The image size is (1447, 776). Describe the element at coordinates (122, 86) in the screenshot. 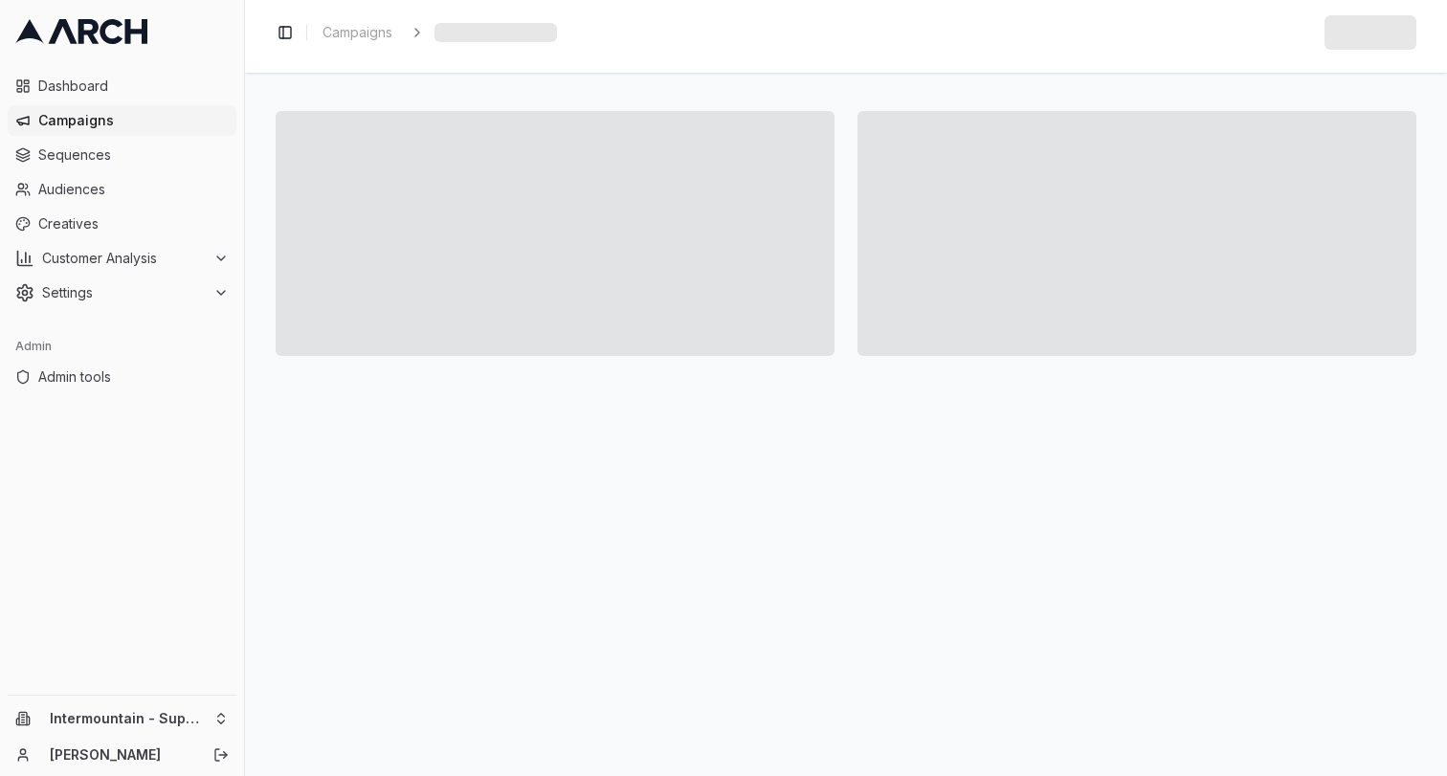

I see `a: Dashboard` at that location.